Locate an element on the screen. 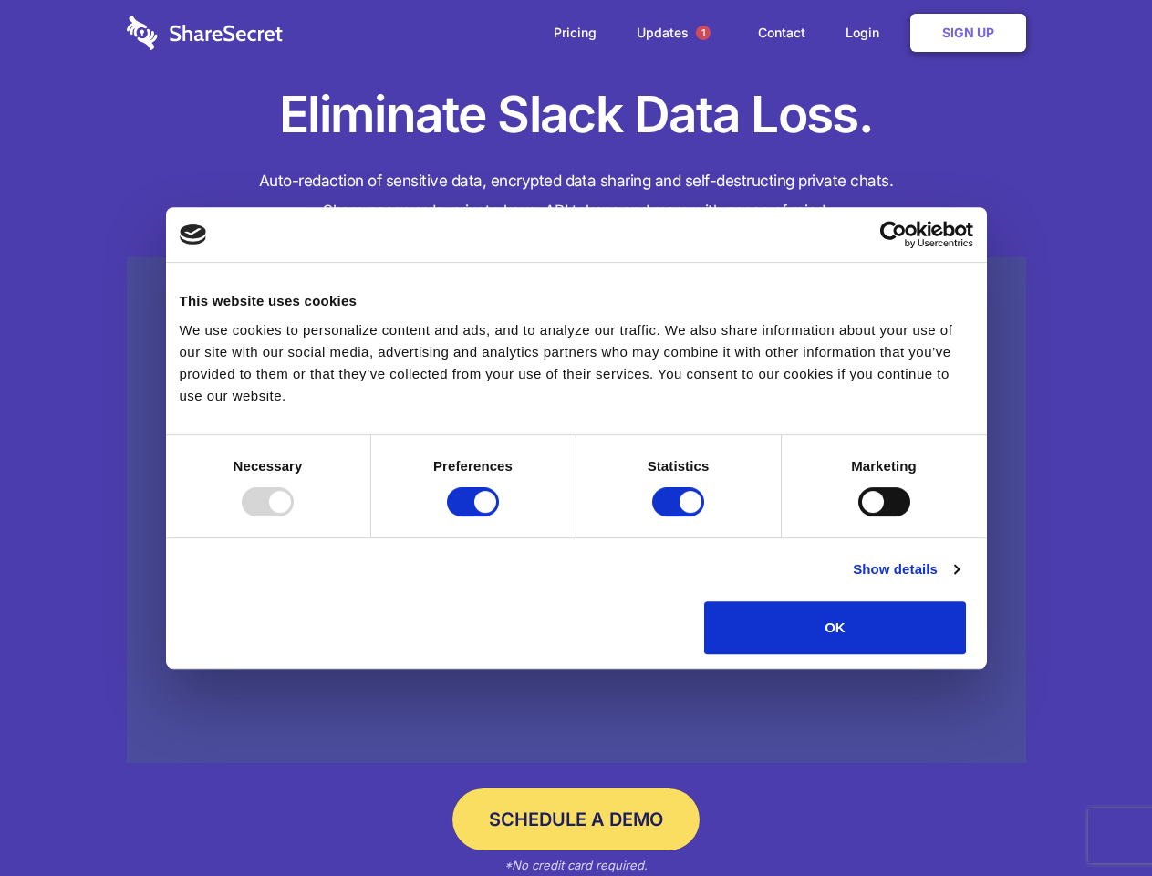 The image size is (1152, 876). a: Wistia video thumbnail is located at coordinates (577, 510).